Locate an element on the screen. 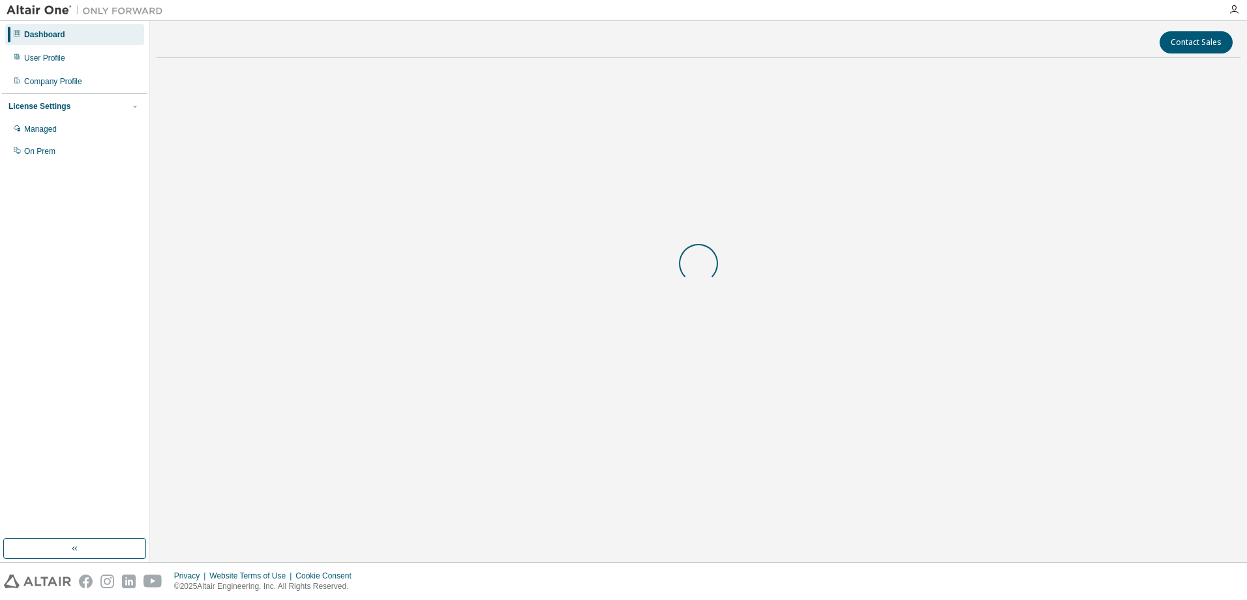  img: altair_logo.svg is located at coordinates (37, 581).